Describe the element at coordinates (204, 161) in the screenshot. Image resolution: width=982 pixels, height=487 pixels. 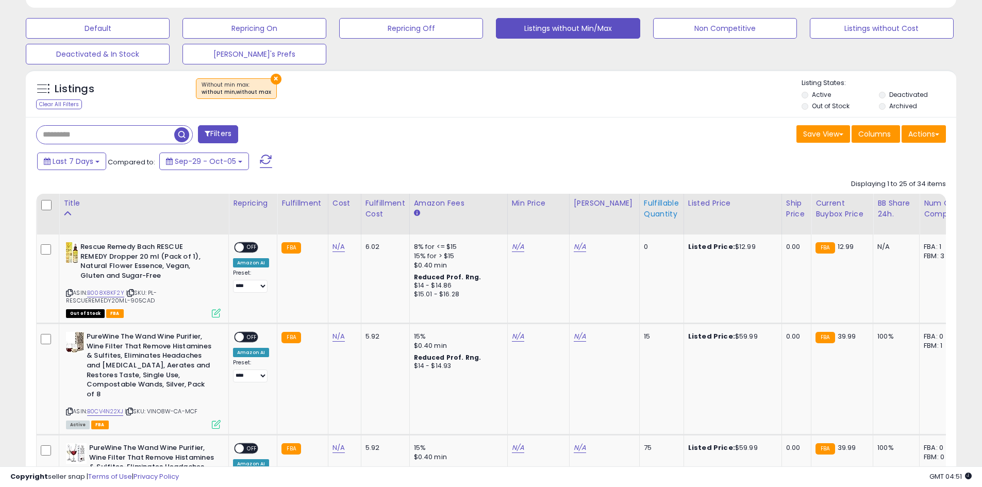
I see `button: Sep-29 - Oct-05` at that location.